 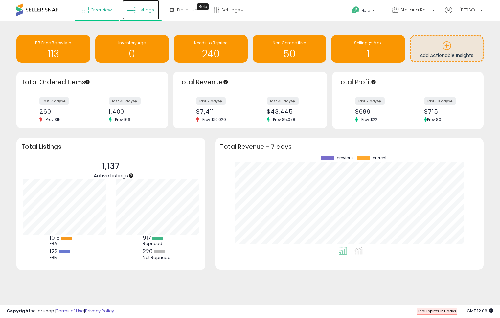 What do you see at coordinates (53, 49) in the screenshot?
I see `a: BB Price Below Min 113` at bounding box center [53, 49].